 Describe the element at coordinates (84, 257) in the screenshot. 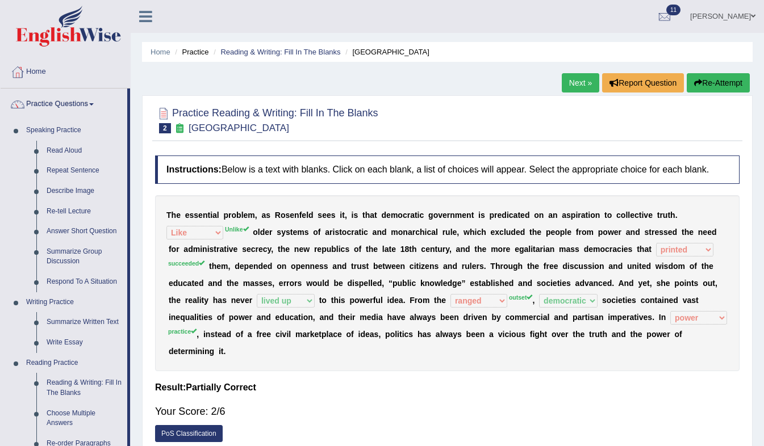

I see `a: Summarize Group Discussion` at that location.